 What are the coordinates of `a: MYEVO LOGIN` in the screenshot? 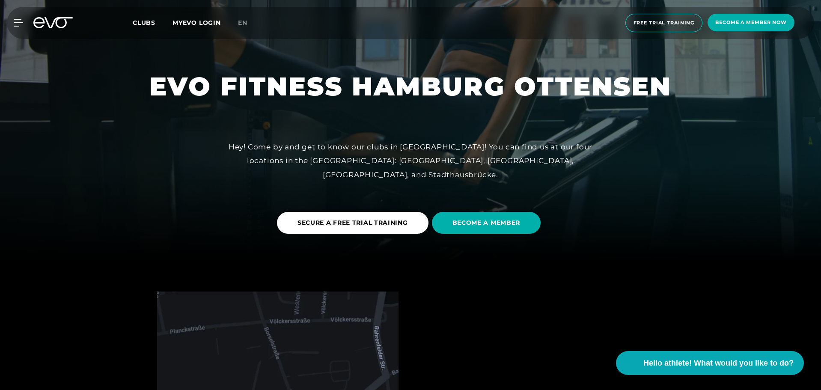 It's located at (196, 23).